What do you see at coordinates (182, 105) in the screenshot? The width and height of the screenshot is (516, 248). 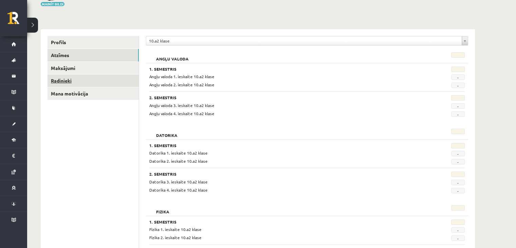 I see `span: Angļu valoda 3. ieskaite 10.a2 klase` at bounding box center [182, 105].